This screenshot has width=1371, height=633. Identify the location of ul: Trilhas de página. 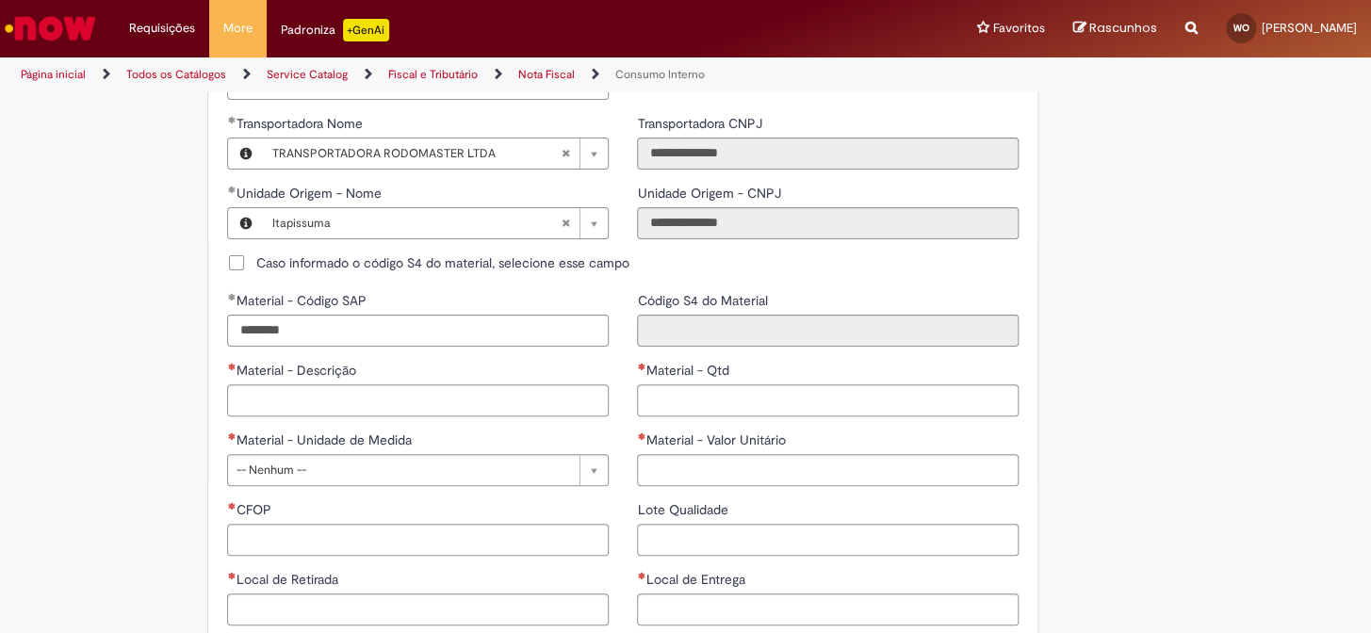
(457, 74).